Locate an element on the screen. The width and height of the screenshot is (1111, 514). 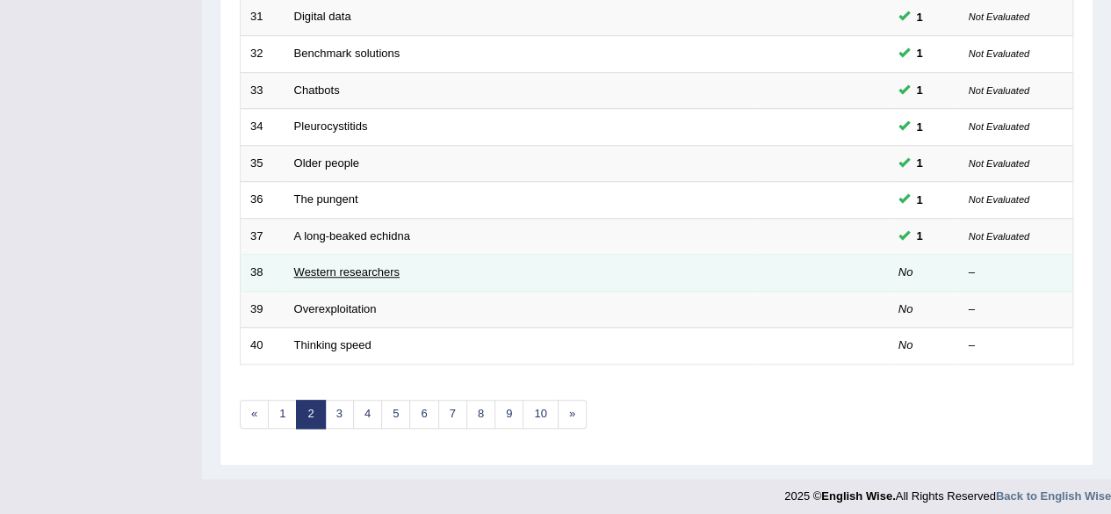
a: Older people is located at coordinates (327, 163).